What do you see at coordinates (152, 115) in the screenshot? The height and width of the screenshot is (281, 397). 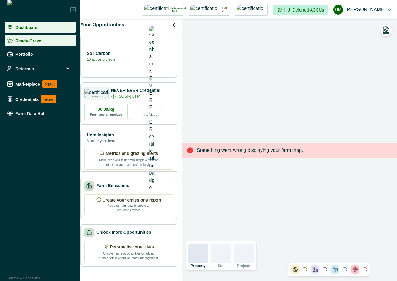 I see `p: Earn badge` at bounding box center [152, 115].